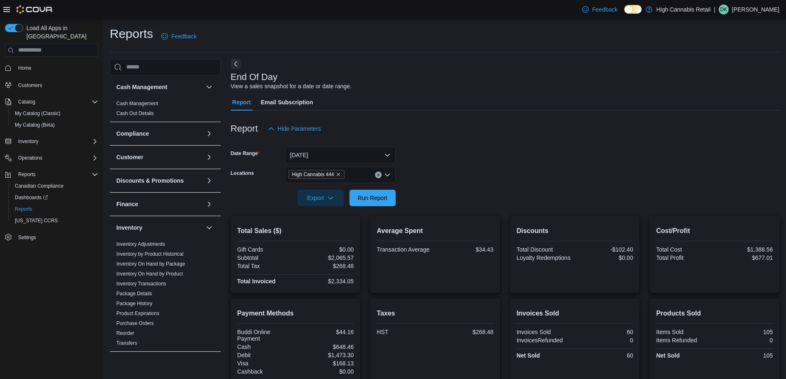 This screenshot has height=379, width=786. Describe the element at coordinates (184, 36) in the screenshot. I see `span: Feedback` at that location.